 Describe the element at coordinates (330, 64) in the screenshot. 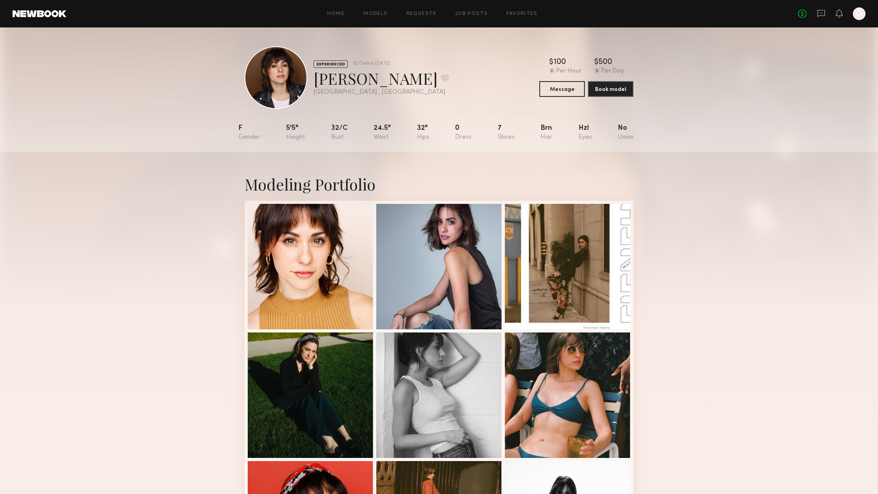

I see `div: EXPERIENCED` at that location.